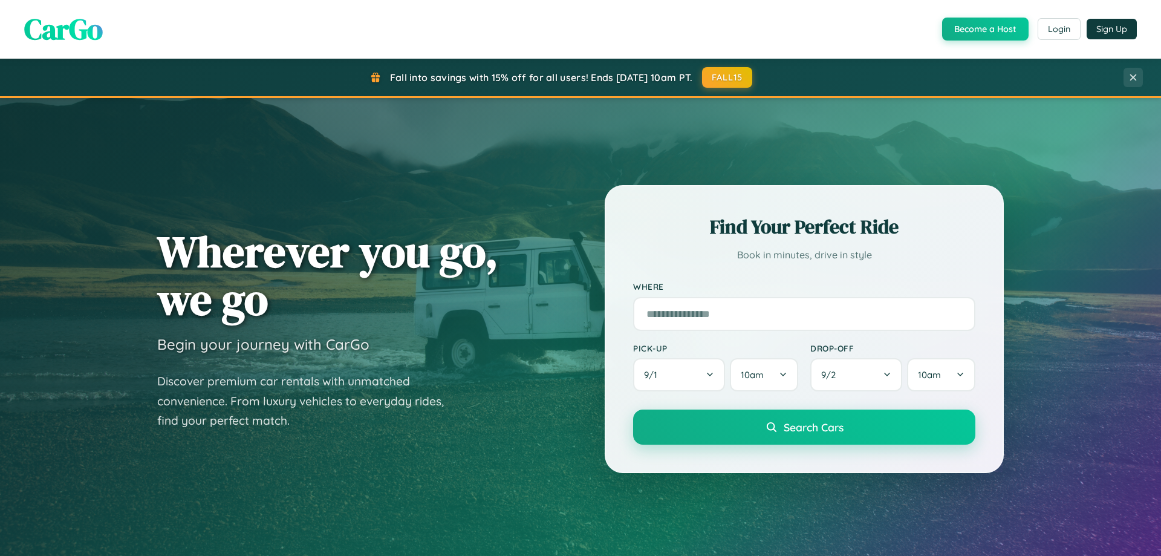 The image size is (1161, 556). What do you see at coordinates (804, 227) in the screenshot?
I see `h2: Find Your Perfect Ride` at bounding box center [804, 227].